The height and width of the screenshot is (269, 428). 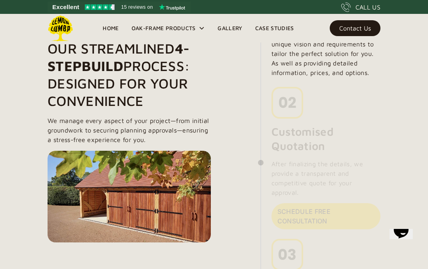 What do you see at coordinates (111, 28) in the screenshot?
I see `a: Home` at bounding box center [111, 28].